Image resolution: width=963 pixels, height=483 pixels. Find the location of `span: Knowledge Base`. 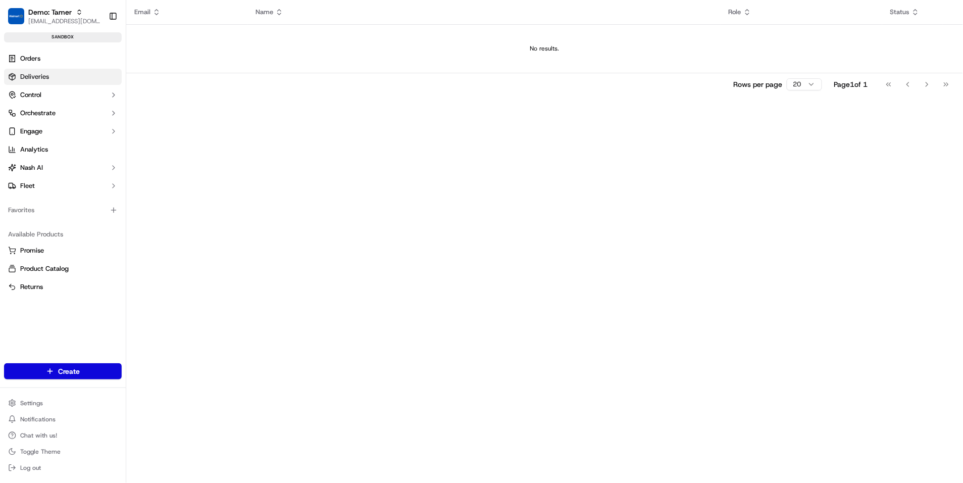

span: Knowledge Base is located at coordinates (48, 152).